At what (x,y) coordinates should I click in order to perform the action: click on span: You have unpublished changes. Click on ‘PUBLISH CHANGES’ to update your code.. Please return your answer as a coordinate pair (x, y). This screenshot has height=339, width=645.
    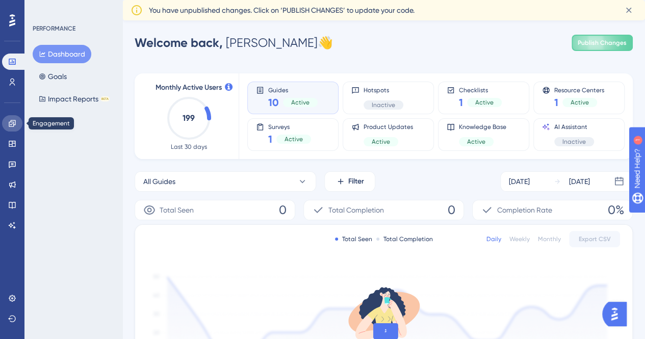
    Looking at the image, I should click on (282, 10).